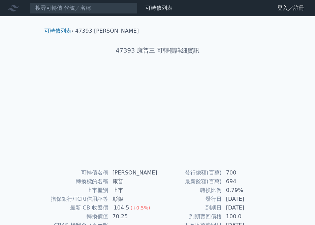 This screenshot has height=225, width=315. I want to click on td: 上市, so click(133, 190).